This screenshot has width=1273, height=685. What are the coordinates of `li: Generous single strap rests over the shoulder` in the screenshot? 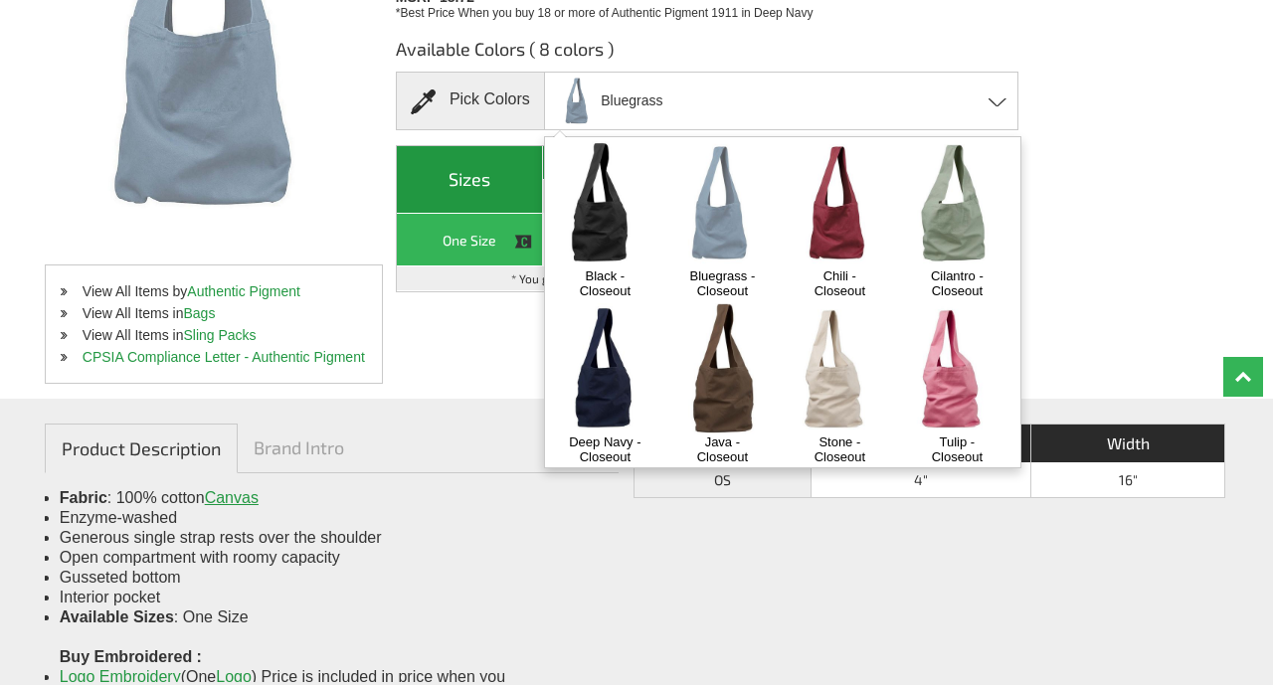 It's located at (331, 538).